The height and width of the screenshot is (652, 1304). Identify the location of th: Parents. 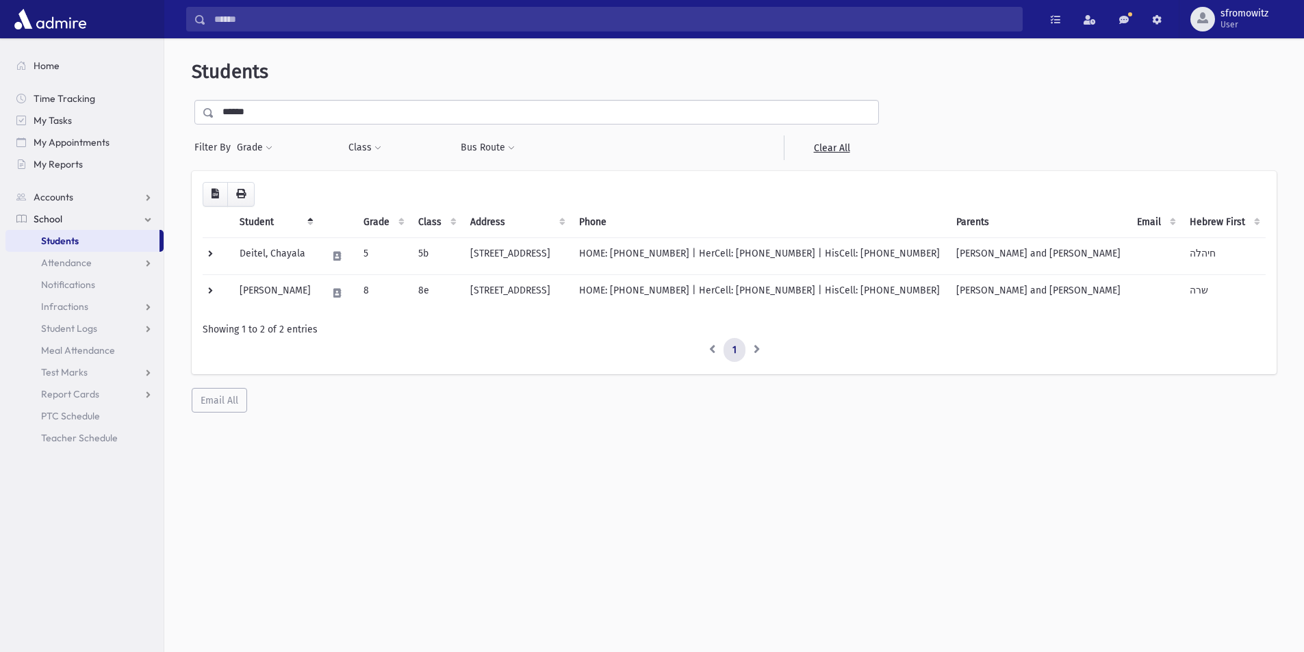
(1038, 222).